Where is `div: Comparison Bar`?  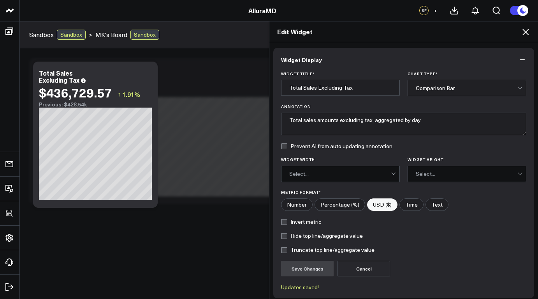
div: Comparison Bar is located at coordinates (467, 88).